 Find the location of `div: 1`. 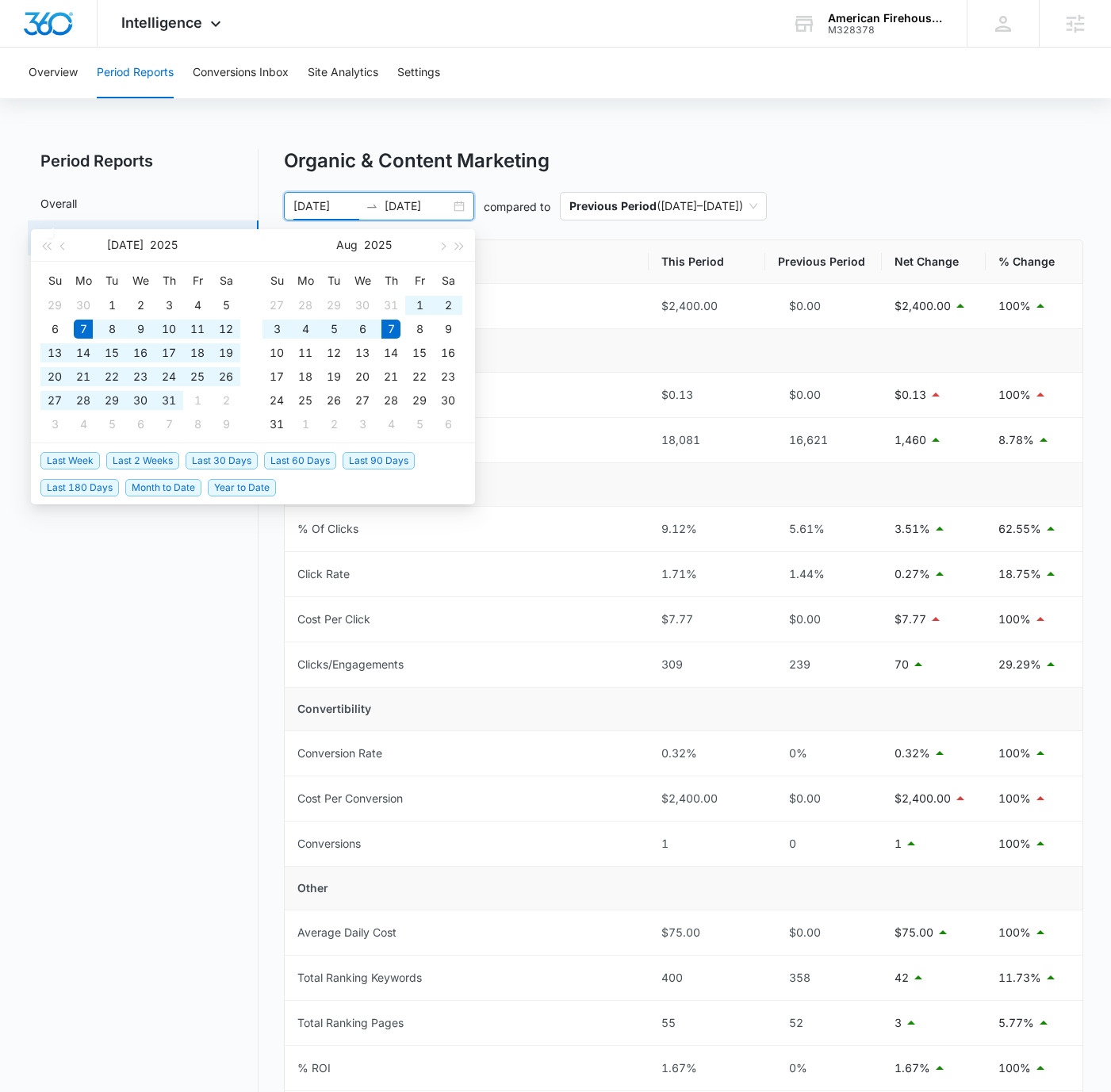

div: 1 is located at coordinates (305, 425).